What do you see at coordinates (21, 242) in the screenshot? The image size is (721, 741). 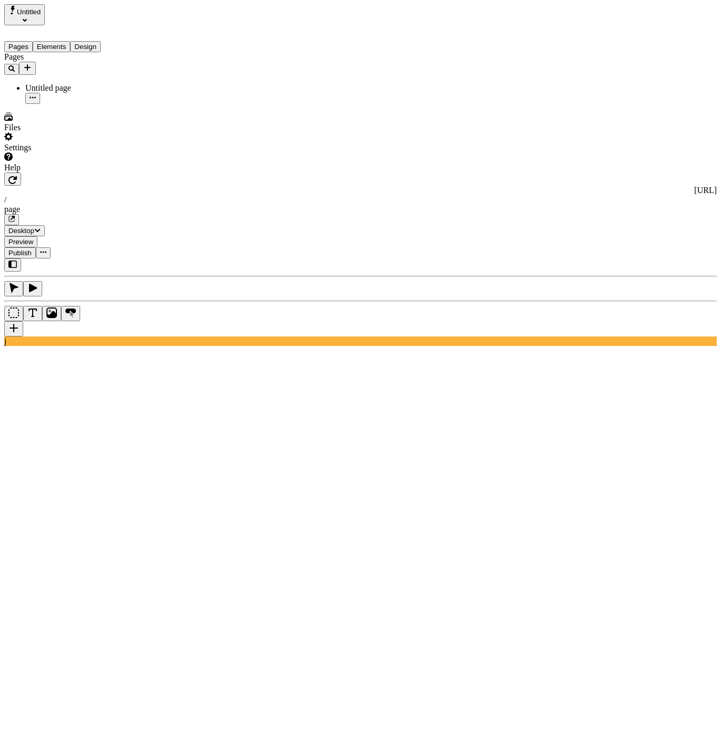 I see `span: Preview` at bounding box center [21, 242].